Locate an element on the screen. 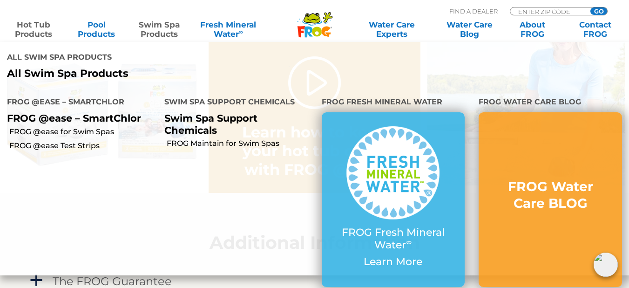 The height and width of the screenshot is (288, 629). h3: FROG Water Care BLOG is located at coordinates (550, 195).